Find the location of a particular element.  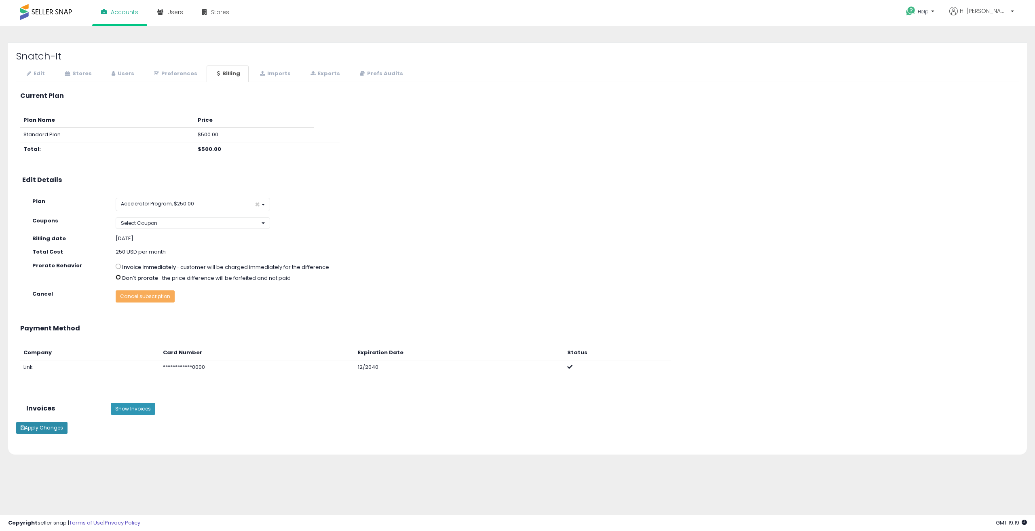

th: Price is located at coordinates (254, 120).